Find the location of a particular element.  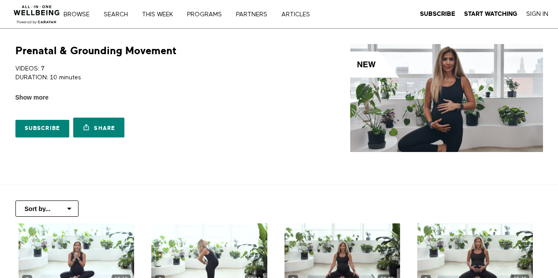

span: Show more is located at coordinates (32, 97).